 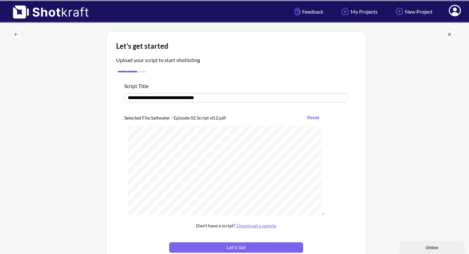 What do you see at coordinates (158, 60) in the screenshot?
I see `p: Upload your script to start shotlisting` at bounding box center [158, 60].